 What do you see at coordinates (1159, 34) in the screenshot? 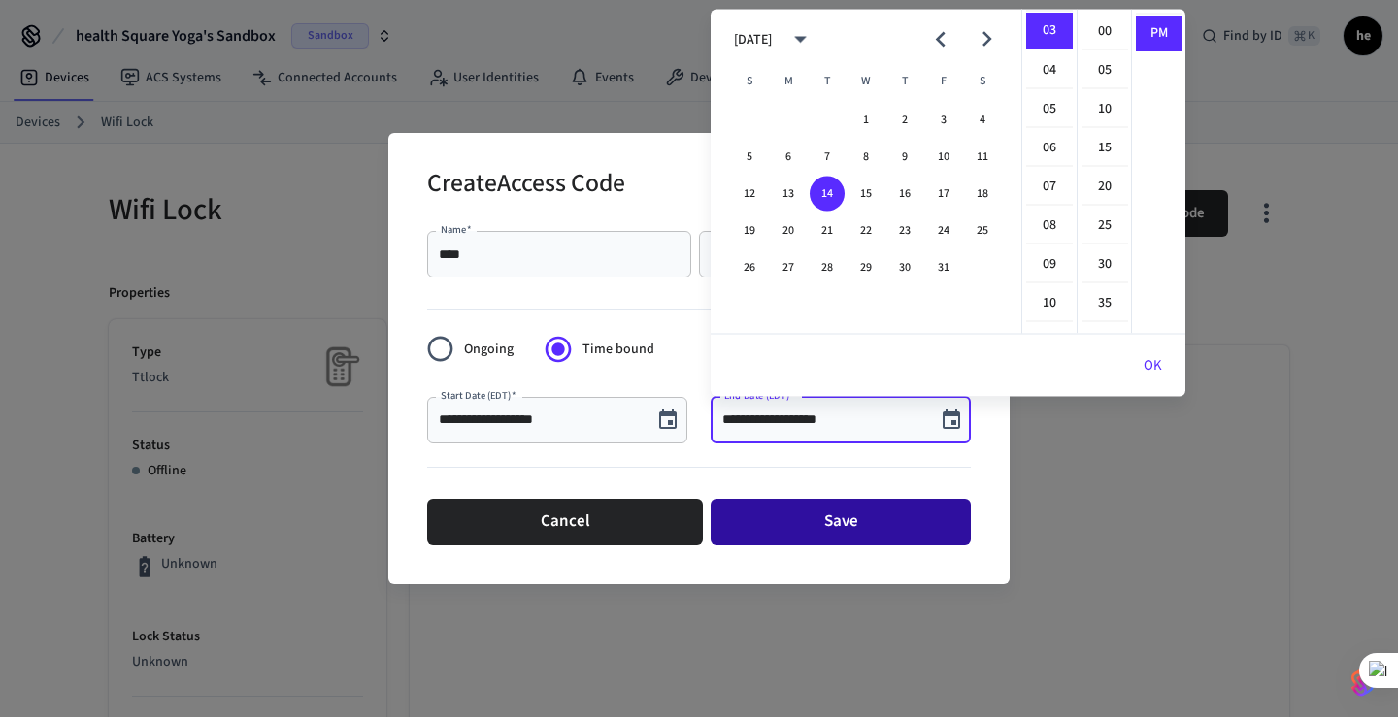
I see `li: PM` at bounding box center [1159, 34].